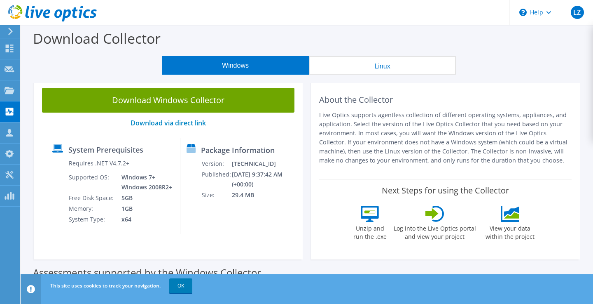  Describe the element at coordinates (523, 12) in the screenshot. I see `svg: \n` at that location.